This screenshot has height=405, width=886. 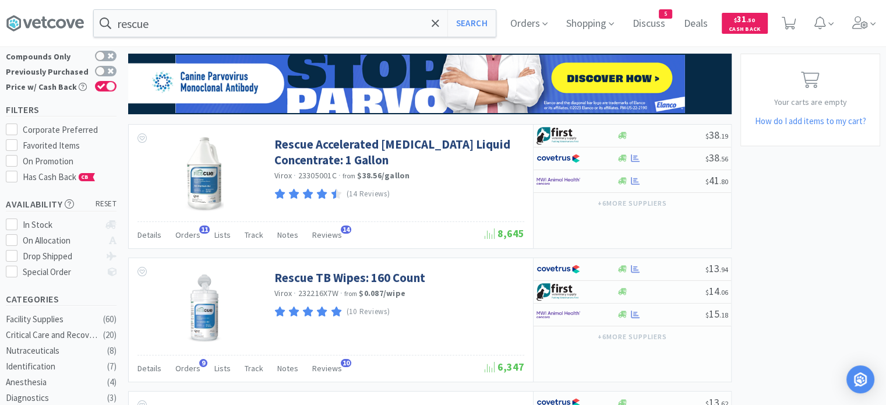 What do you see at coordinates (751, 20) in the screenshot?
I see `span: . 50` at bounding box center [751, 20].